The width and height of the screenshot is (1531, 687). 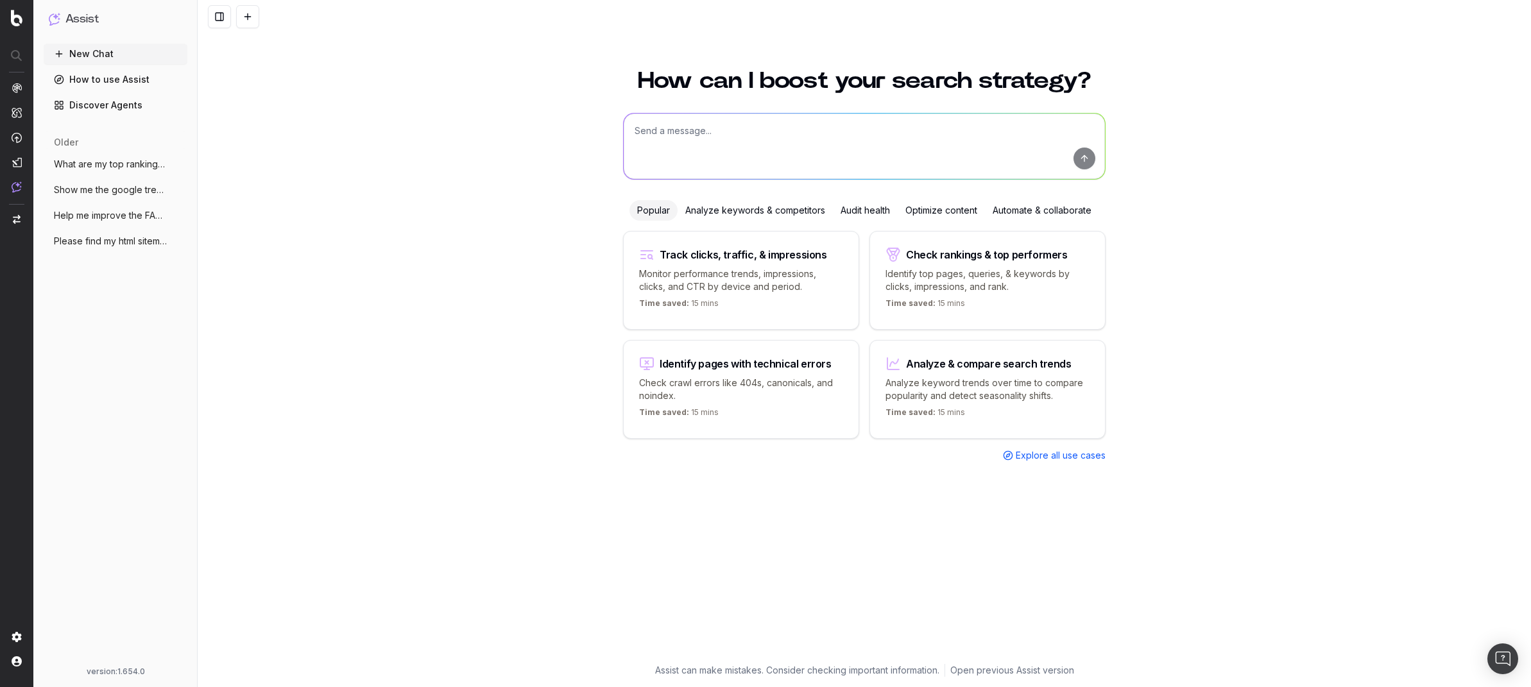 I want to click on div: Analyze & compare search trends, so click(x=989, y=364).